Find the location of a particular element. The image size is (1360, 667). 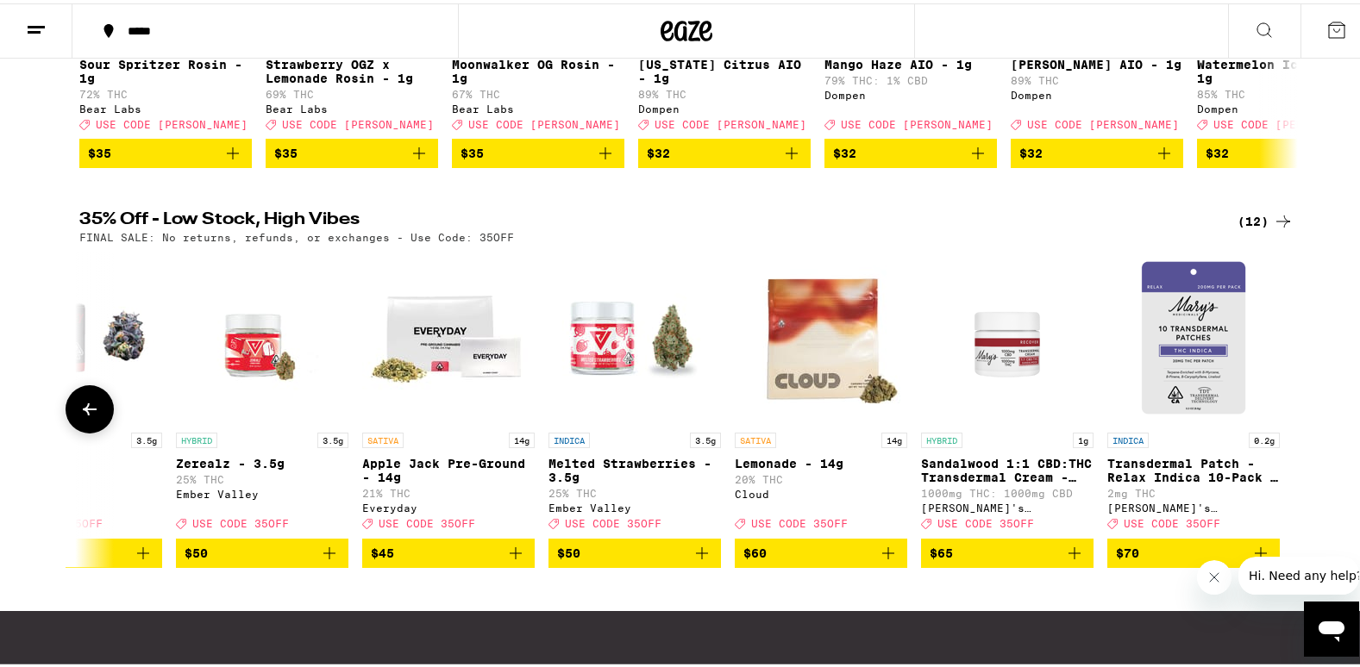

p: 67% THC is located at coordinates (538, 91).